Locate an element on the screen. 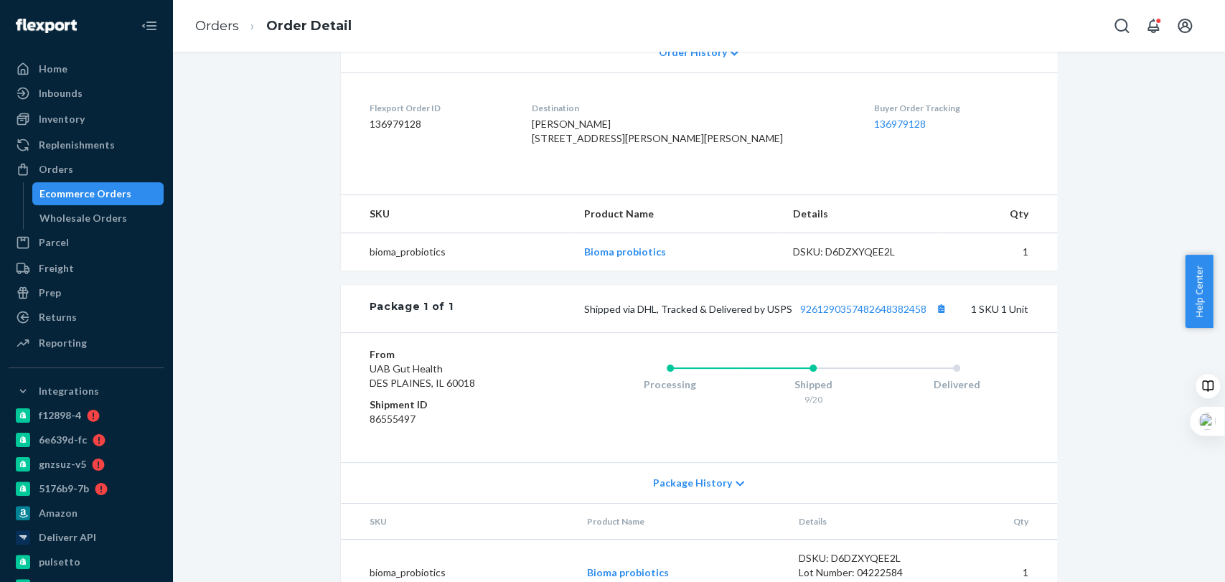  div: Replenishments is located at coordinates (77, 145).